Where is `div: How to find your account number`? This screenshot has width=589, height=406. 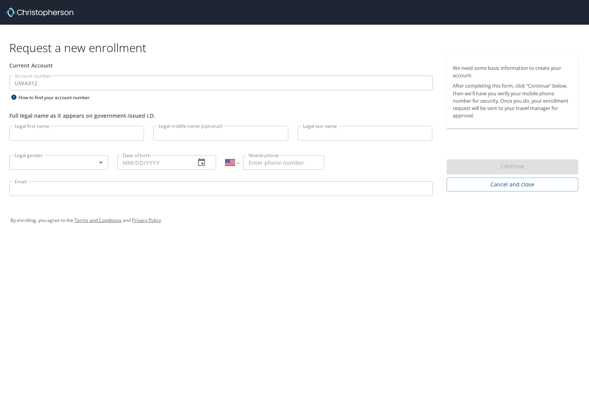 div: How to find your account number is located at coordinates (57, 97).